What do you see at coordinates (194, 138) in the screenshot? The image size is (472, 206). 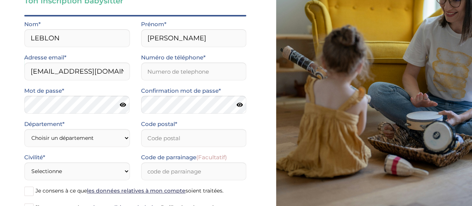 I see `input: Code postal` at bounding box center [194, 138].